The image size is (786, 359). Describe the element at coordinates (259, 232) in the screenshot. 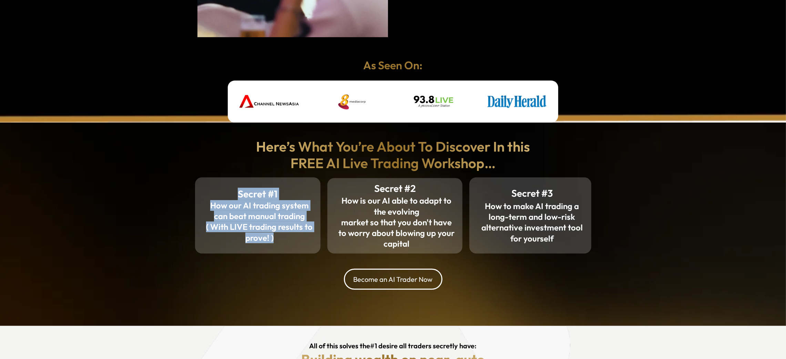

I see `strong: ( With LIVE trading results to prove! )` at that location.